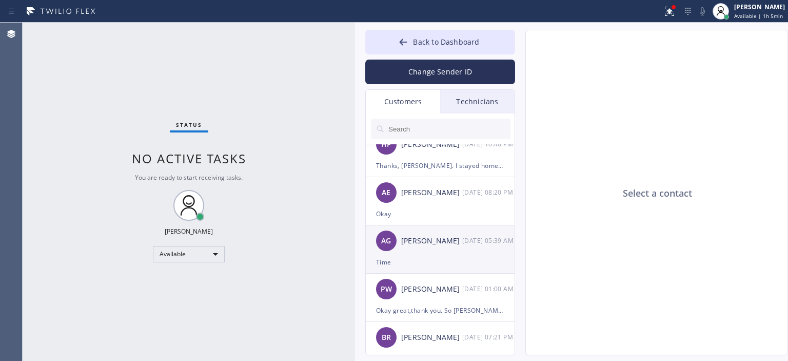 This screenshot has width=788, height=361. I want to click on button: Back to Dashboard, so click(440, 42).